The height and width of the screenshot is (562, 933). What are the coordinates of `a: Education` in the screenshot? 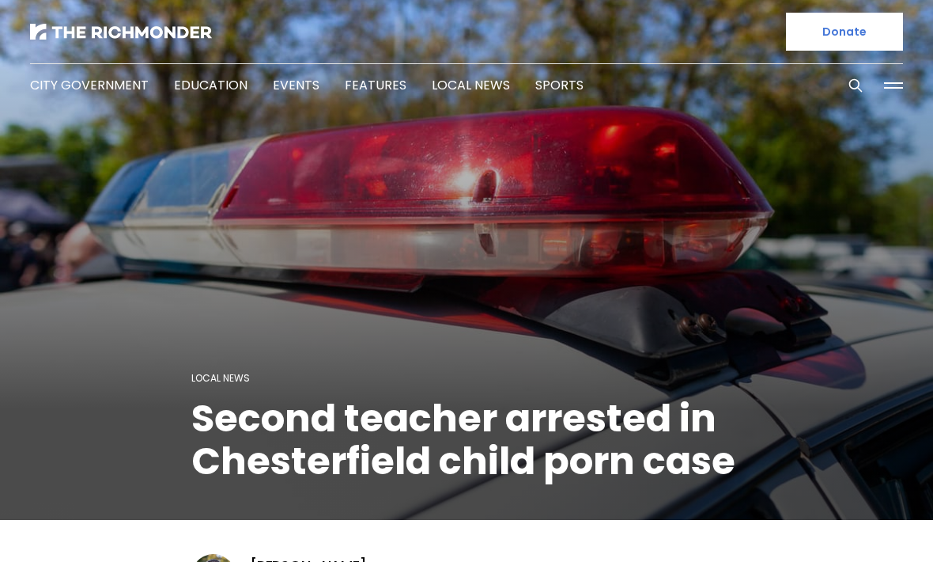 It's located at (210, 85).